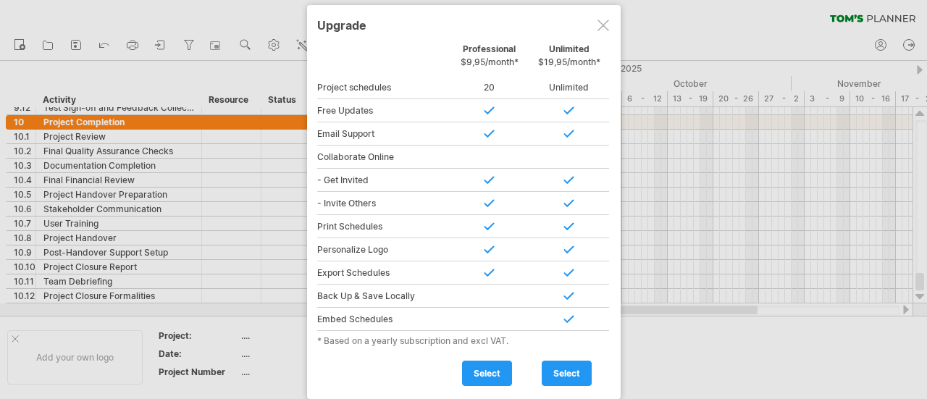 This screenshot has width=927, height=399. Describe the element at coordinates (383, 111) in the screenshot. I see `div: Free Updates` at that location.